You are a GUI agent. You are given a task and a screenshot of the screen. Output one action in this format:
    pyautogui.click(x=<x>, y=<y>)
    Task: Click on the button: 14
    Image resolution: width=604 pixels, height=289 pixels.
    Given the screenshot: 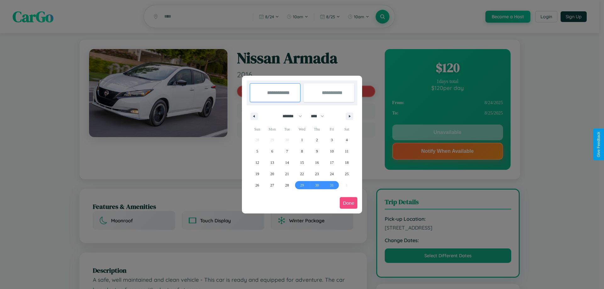 What is the action you would take?
    pyautogui.click(x=287, y=163)
    